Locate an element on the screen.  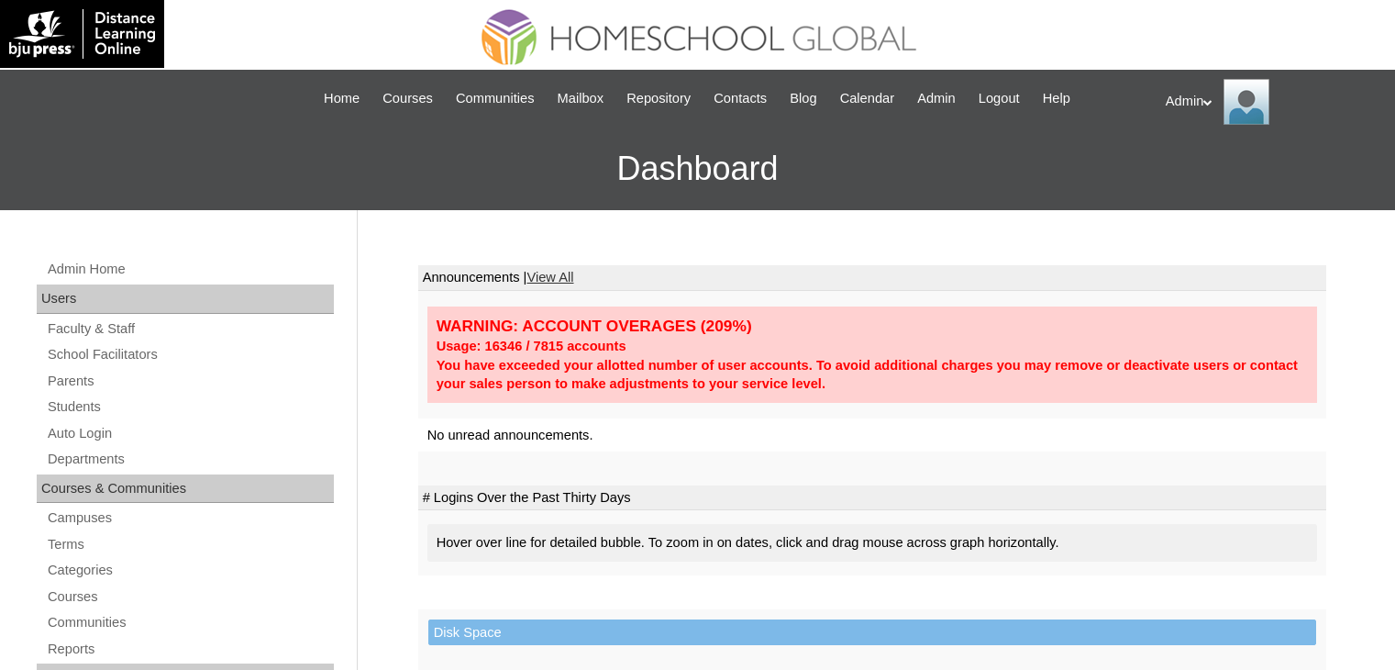
a: Faculty & Staff is located at coordinates (190, 328).